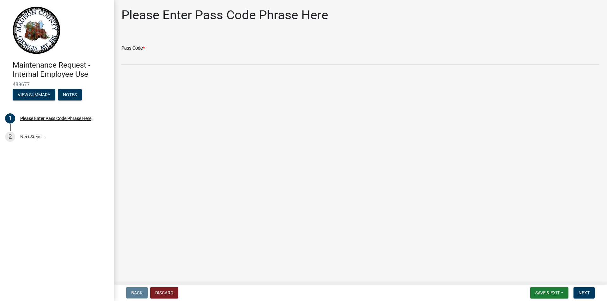 Image resolution: width=607 pixels, height=301 pixels. What do you see at coordinates (584, 293) in the screenshot?
I see `button: Next` at bounding box center [584, 293].